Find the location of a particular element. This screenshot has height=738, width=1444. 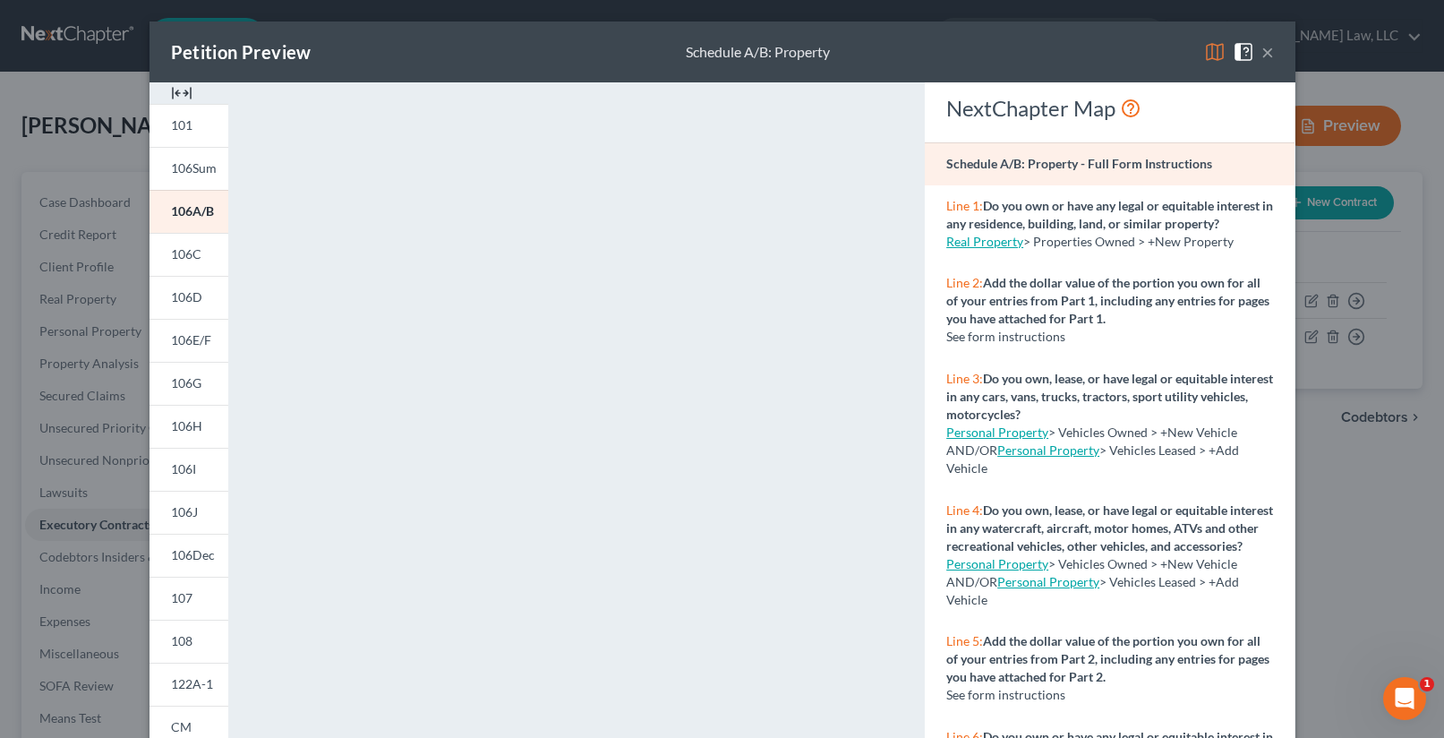

a: 106Dec is located at coordinates (189, 555).